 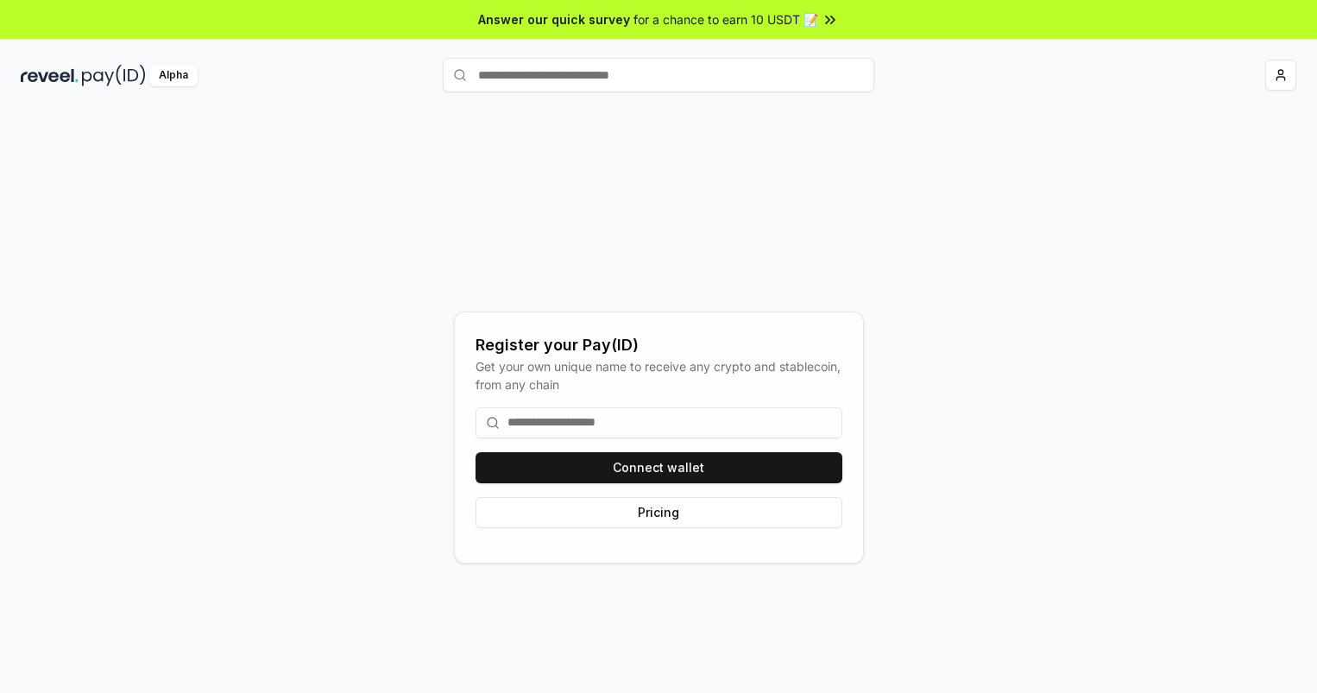 I want to click on img: pay_id, so click(x=114, y=75).